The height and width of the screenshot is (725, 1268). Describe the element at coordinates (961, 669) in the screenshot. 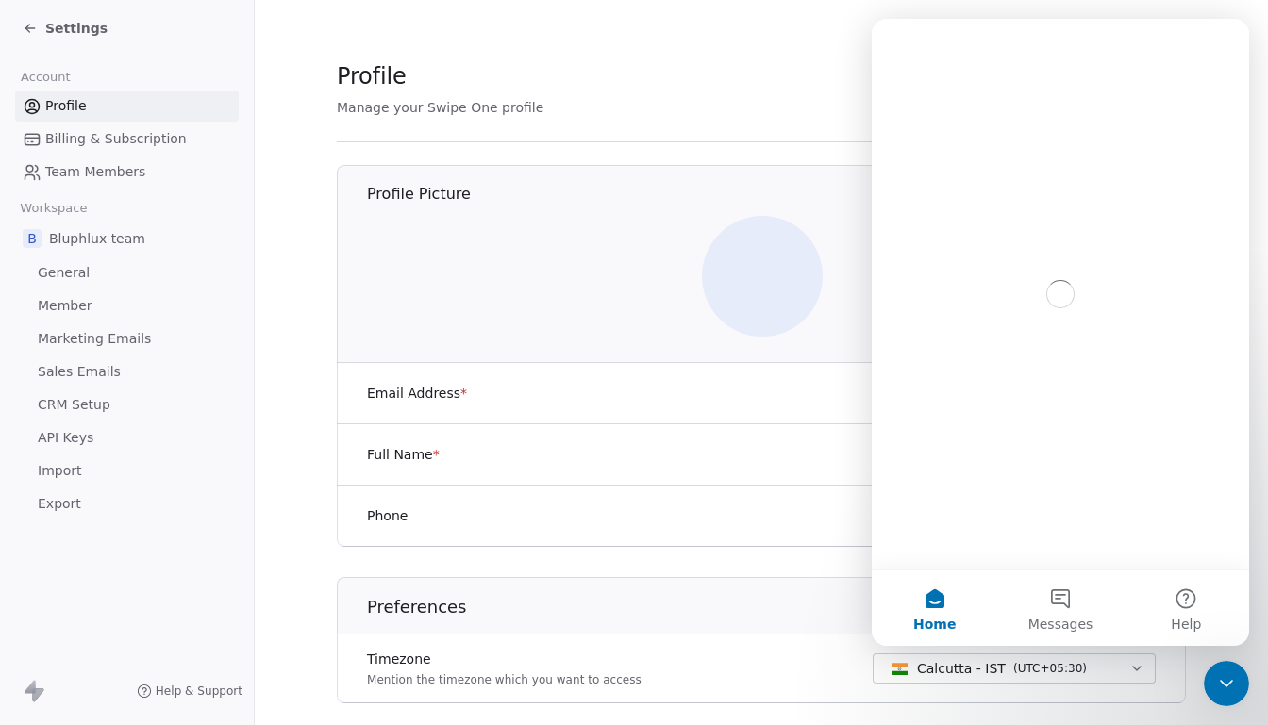

I see `span: Calcutta - IST` at that location.